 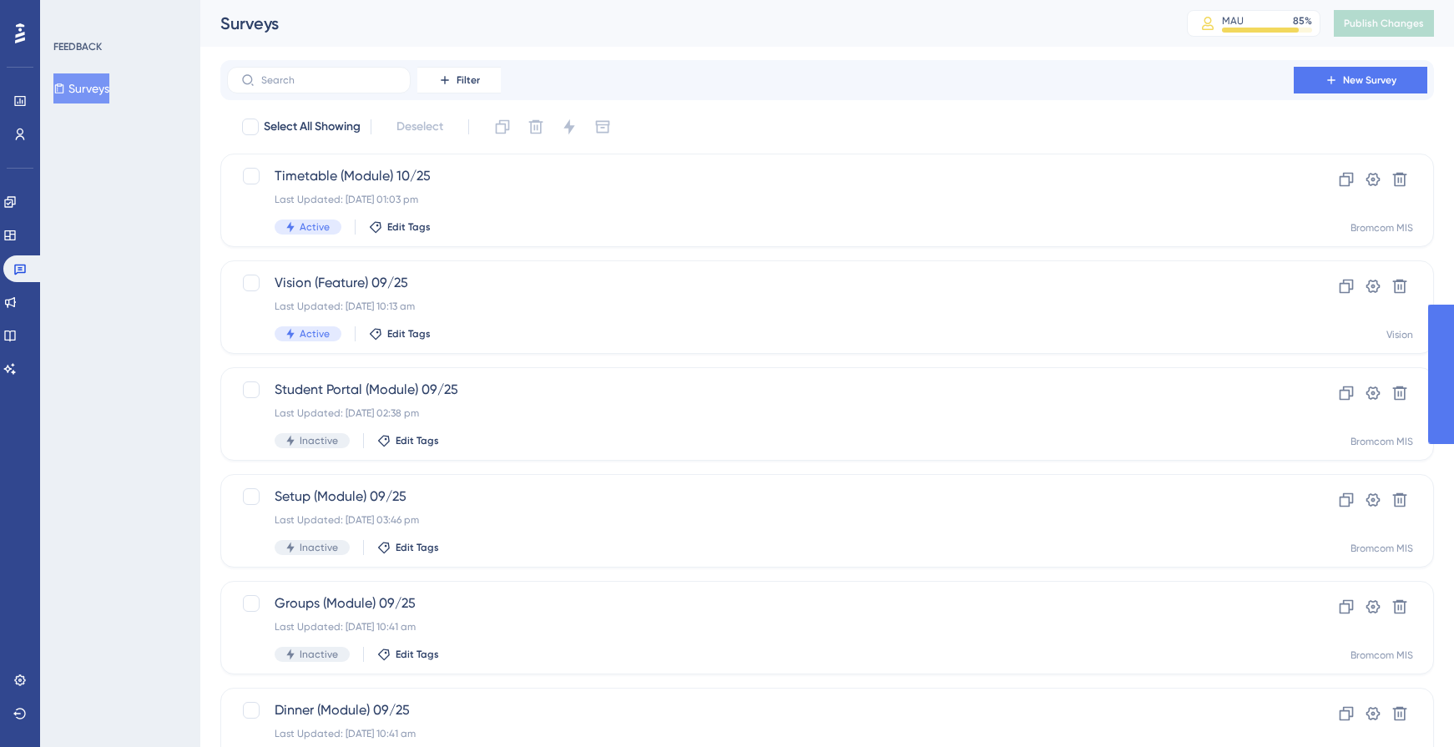 What do you see at coordinates (1400, 335) in the screenshot?
I see `div: Vision` at bounding box center [1400, 335].